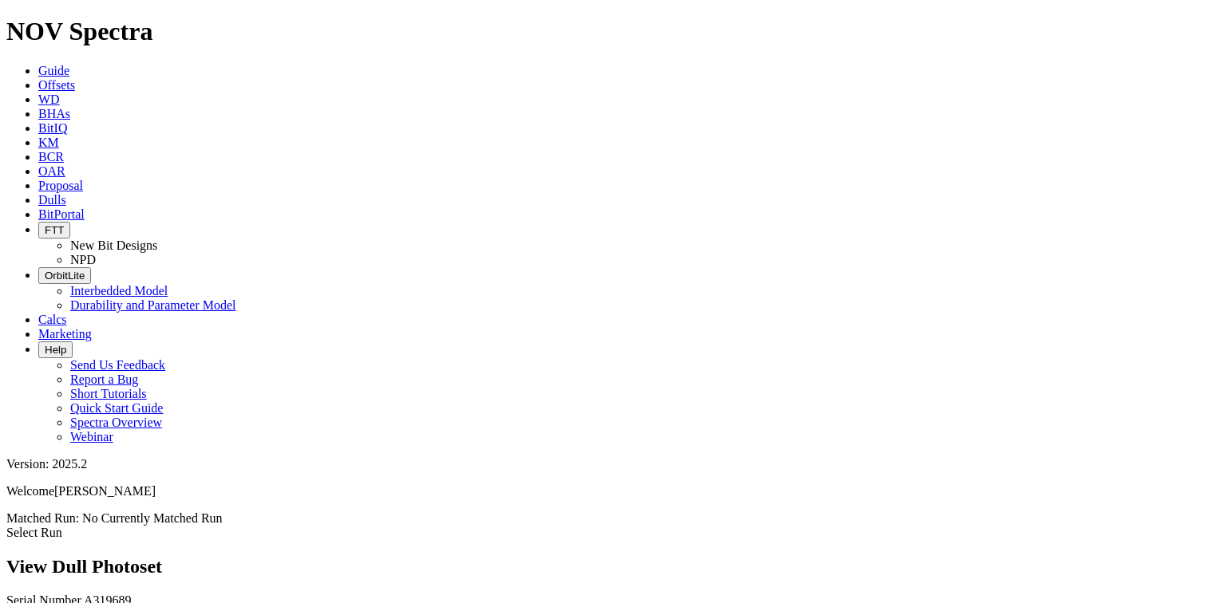 The height and width of the screenshot is (603, 1226). I want to click on a: Spectra Overview, so click(116, 422).